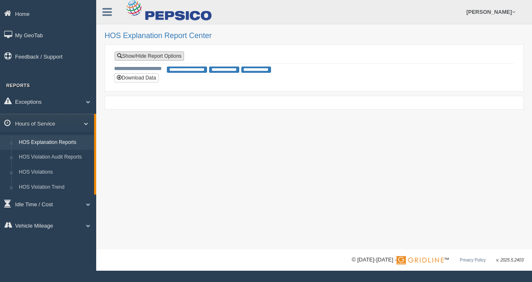 Image resolution: width=532 pixels, height=282 pixels. I want to click on a: HOS Explanation Reports, so click(54, 142).